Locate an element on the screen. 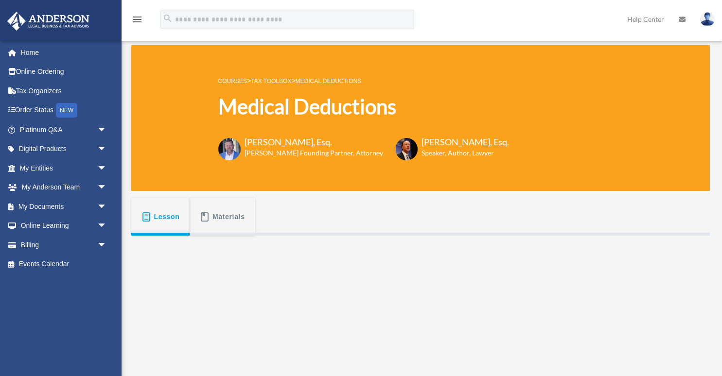 This screenshot has width=722, height=376. a: COURSES is located at coordinates (232, 81).